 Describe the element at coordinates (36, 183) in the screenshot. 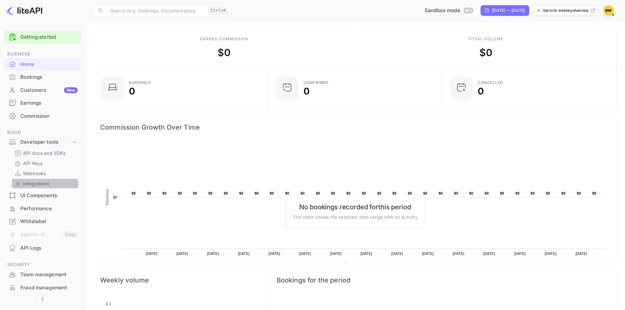

I see `p: Integrations` at that location.